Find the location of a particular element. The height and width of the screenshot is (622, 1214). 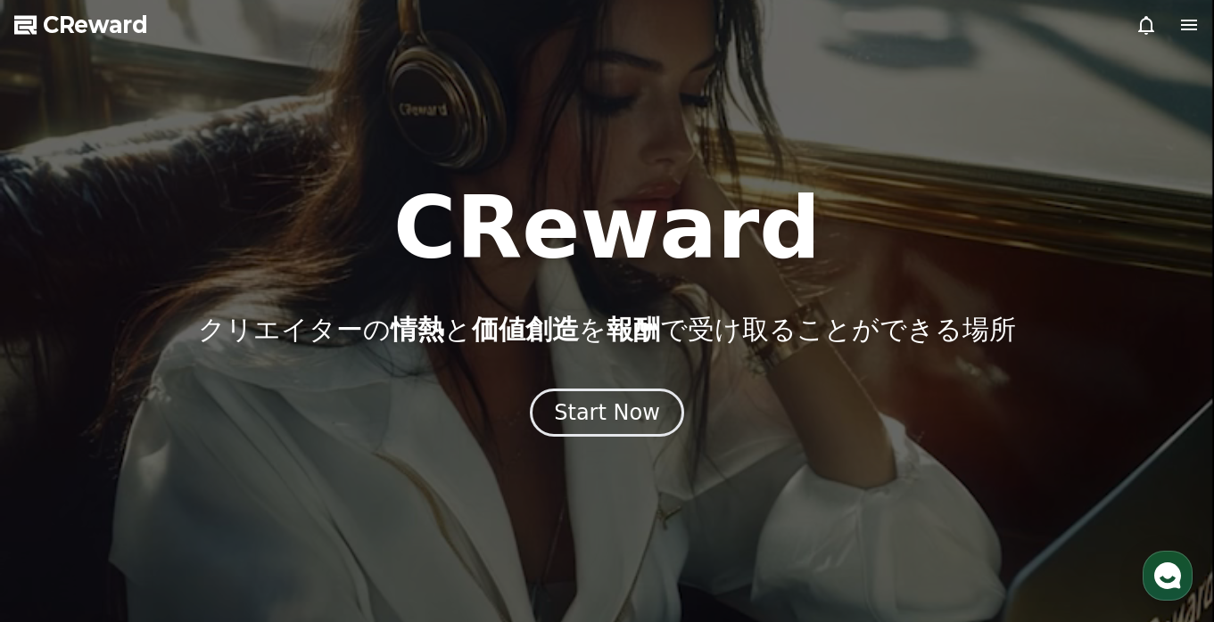

a: CReward is located at coordinates (81, 25).